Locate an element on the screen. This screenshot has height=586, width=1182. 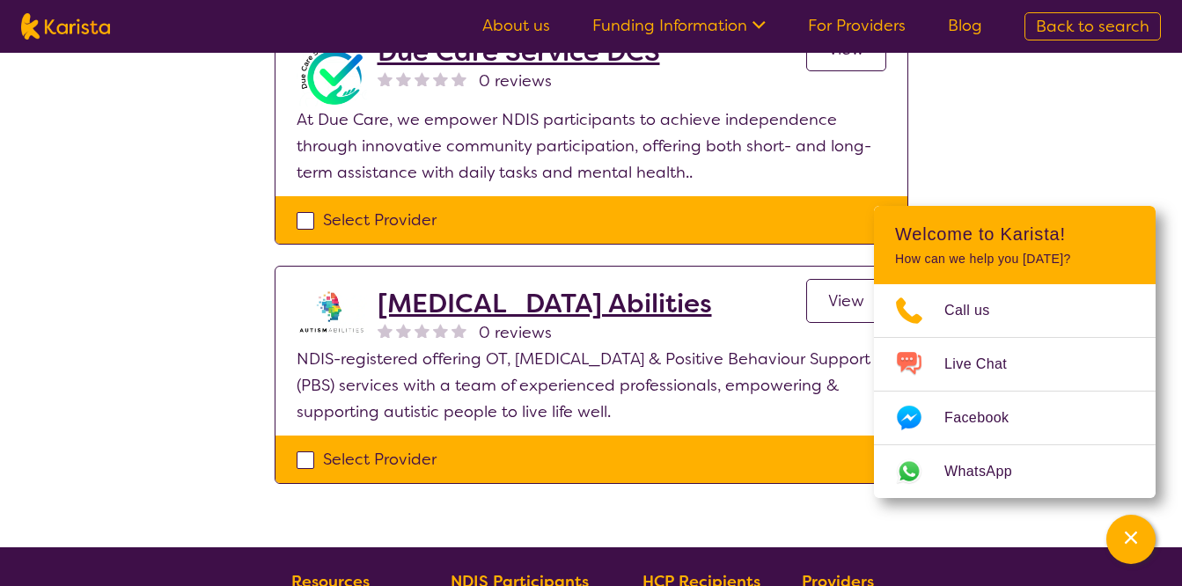
span: Facebook is located at coordinates (986, 418).